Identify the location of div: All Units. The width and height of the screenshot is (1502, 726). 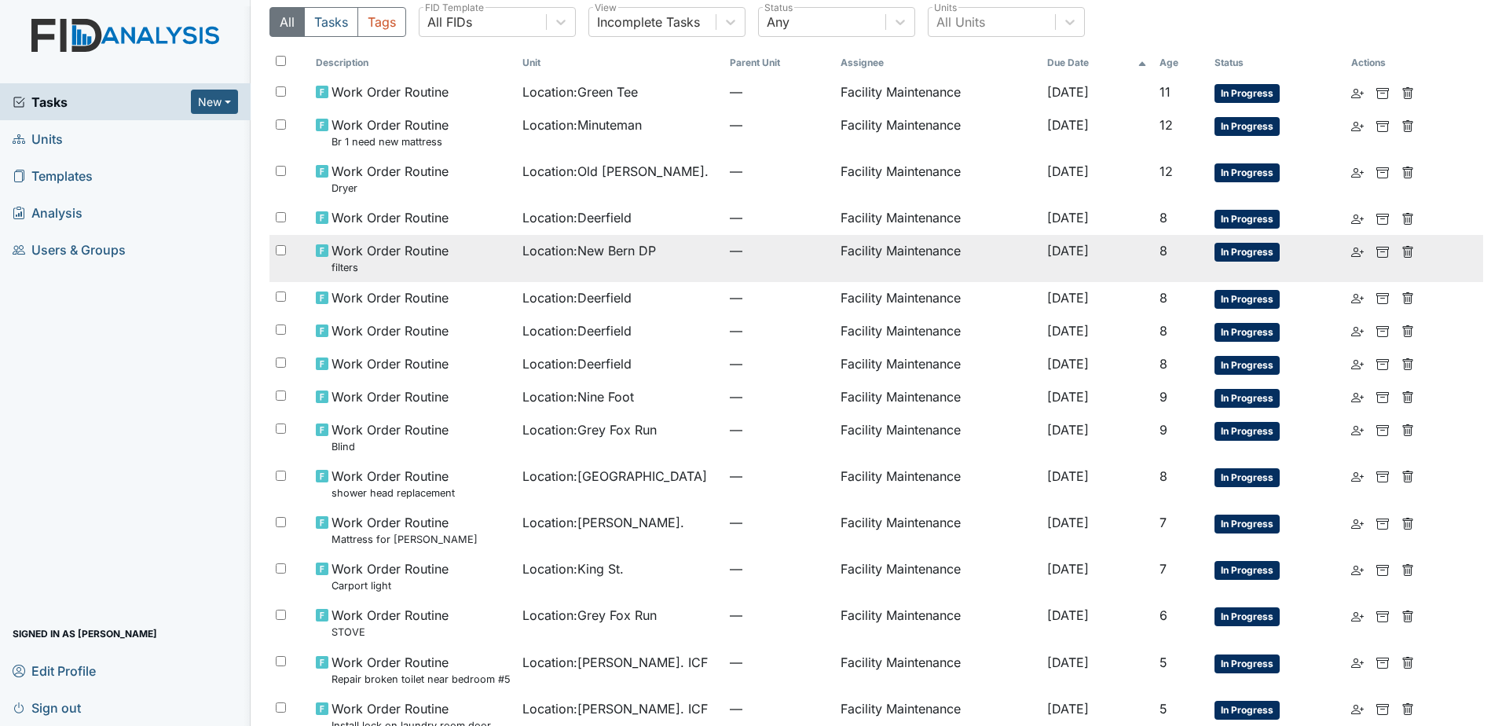
(961, 22).